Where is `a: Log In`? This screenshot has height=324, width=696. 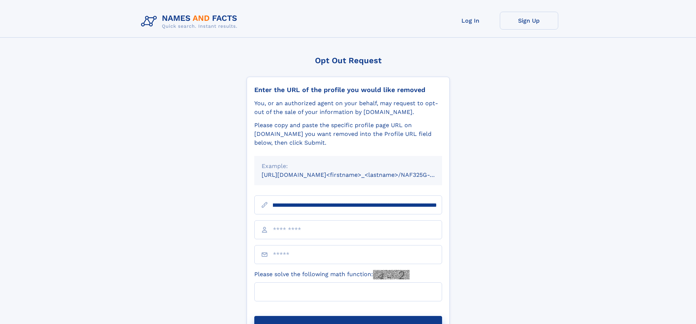 a: Log In is located at coordinates (471, 20).